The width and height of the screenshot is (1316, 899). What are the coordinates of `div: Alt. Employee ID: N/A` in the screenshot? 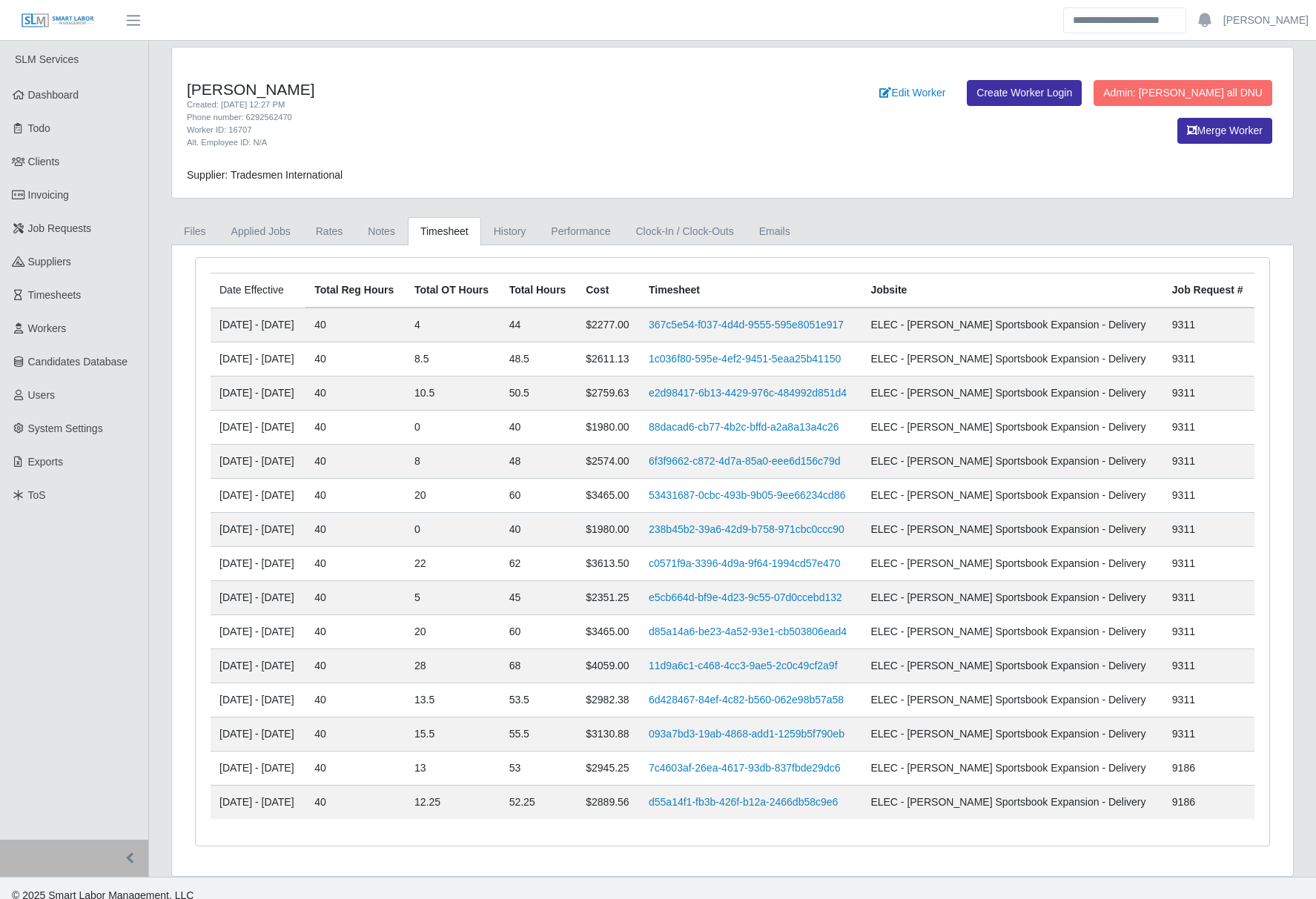 It's located at (501, 142).